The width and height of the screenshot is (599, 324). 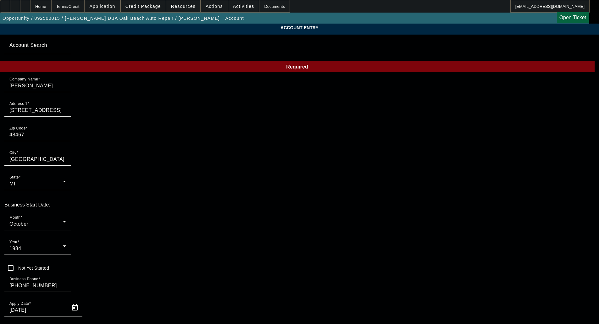 What do you see at coordinates (183, 6) in the screenshot?
I see `span: Resources` at bounding box center [183, 6].